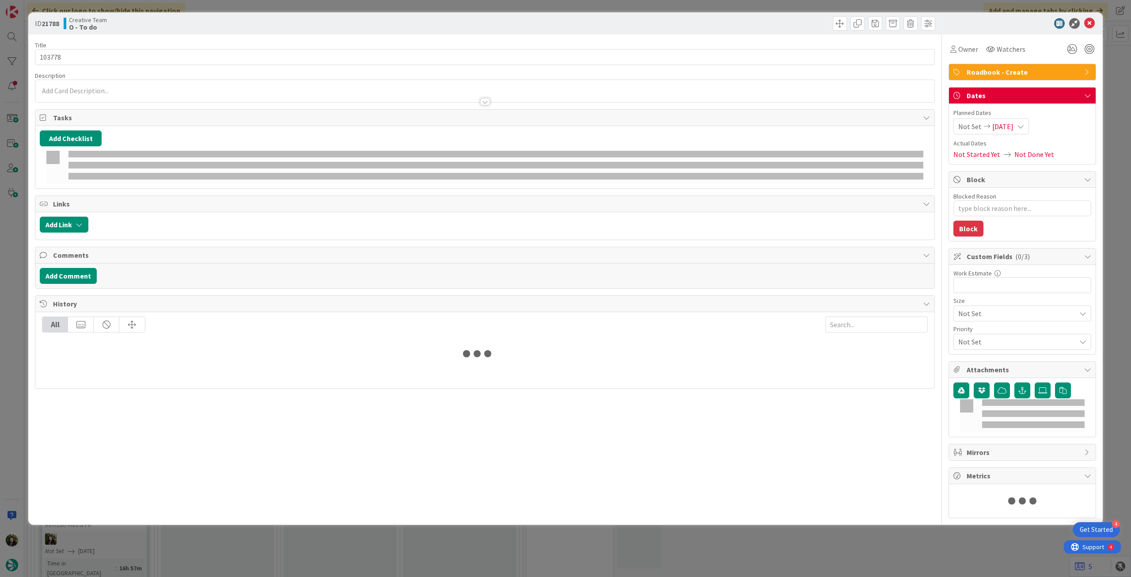 Image resolution: width=1131 pixels, height=577 pixels. I want to click on span: Tasks, so click(486, 118).